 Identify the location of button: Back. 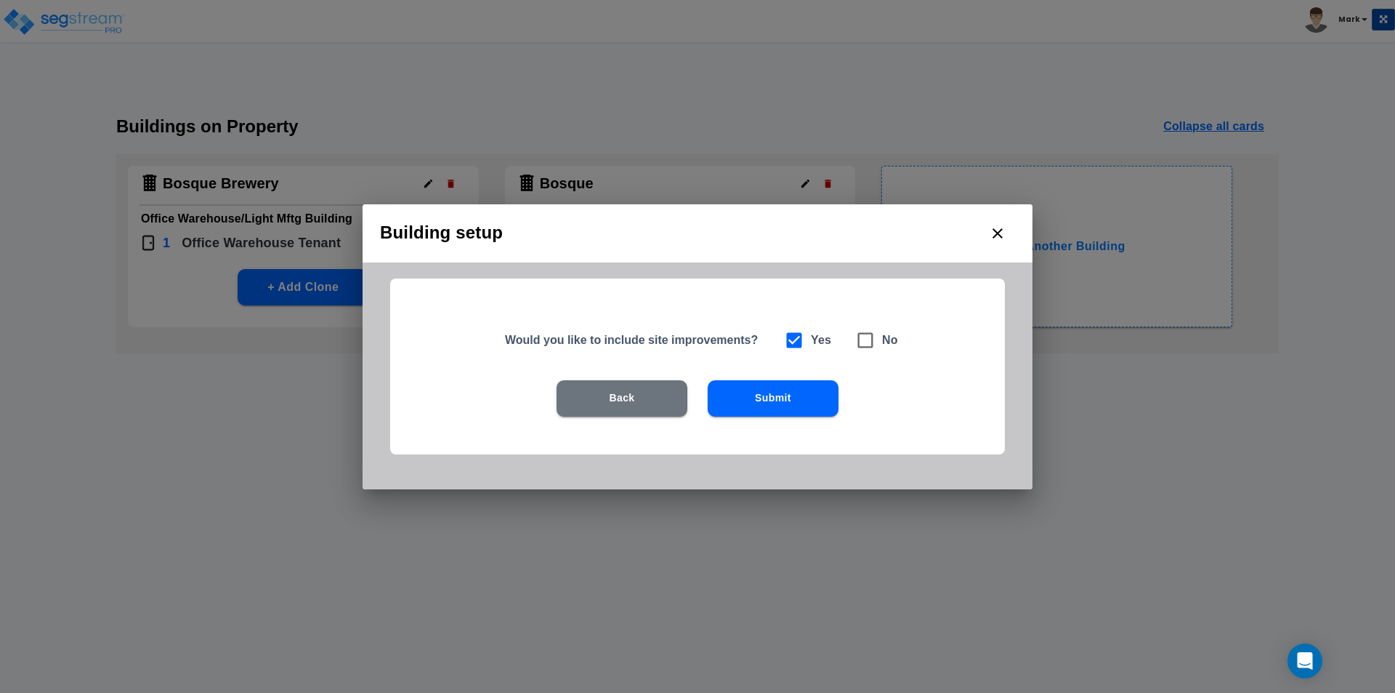
(622, 398).